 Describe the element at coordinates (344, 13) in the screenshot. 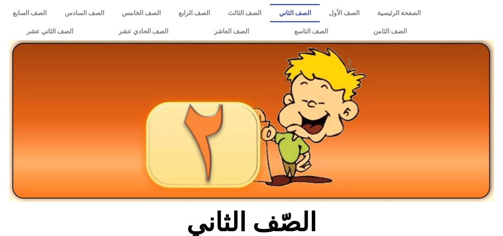

I see `a: الصف الأول` at that location.